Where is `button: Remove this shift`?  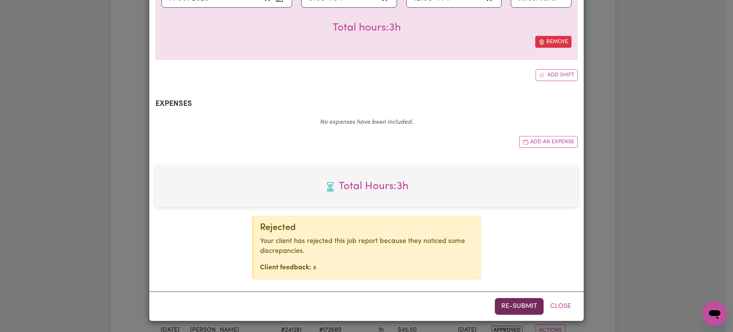 button: Remove this shift is located at coordinates (553, 42).